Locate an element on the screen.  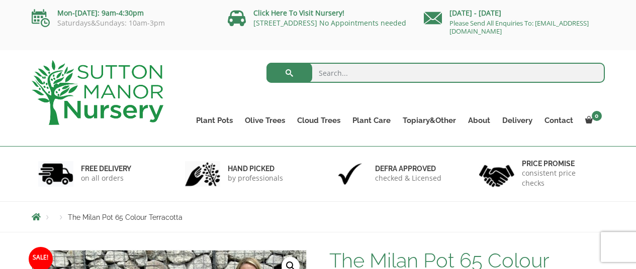
a: Click Here To Visit Nursery! is located at coordinates (299, 13).